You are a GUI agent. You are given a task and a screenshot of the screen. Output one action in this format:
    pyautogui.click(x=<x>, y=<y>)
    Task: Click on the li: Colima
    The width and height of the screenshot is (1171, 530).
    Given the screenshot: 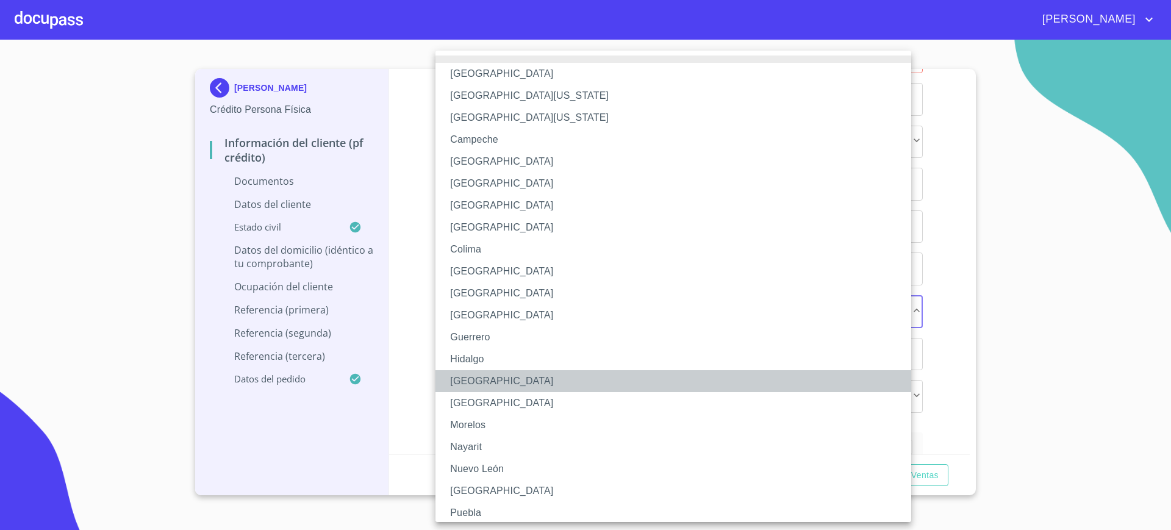 What is the action you would take?
    pyautogui.click(x=679, y=249)
    